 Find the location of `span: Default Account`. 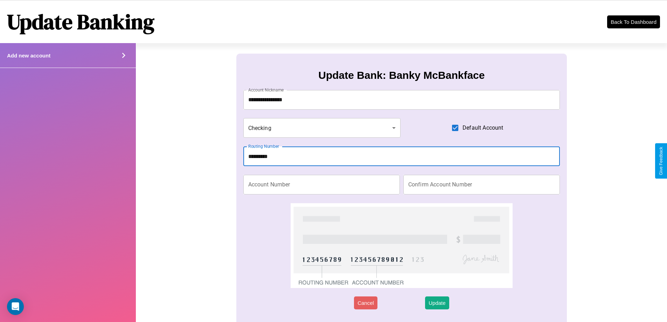

span: Default Account is located at coordinates (483, 128).